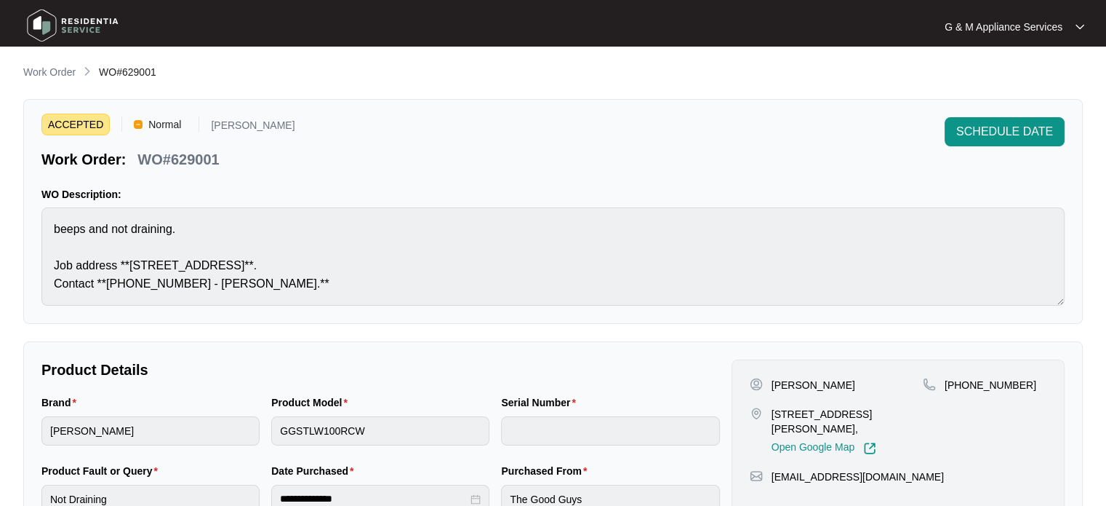  Describe the element at coordinates (178, 159) in the screenshot. I see `p: WO#629001` at that location.